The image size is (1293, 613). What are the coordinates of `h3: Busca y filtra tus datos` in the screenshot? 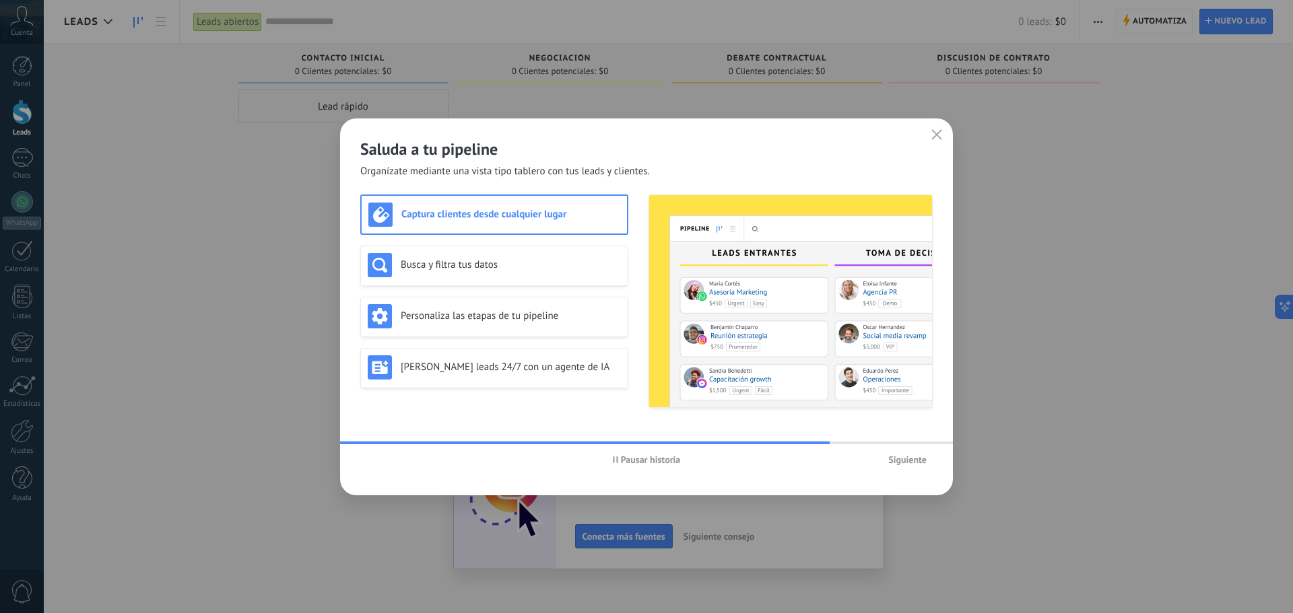 It's located at (510, 265).